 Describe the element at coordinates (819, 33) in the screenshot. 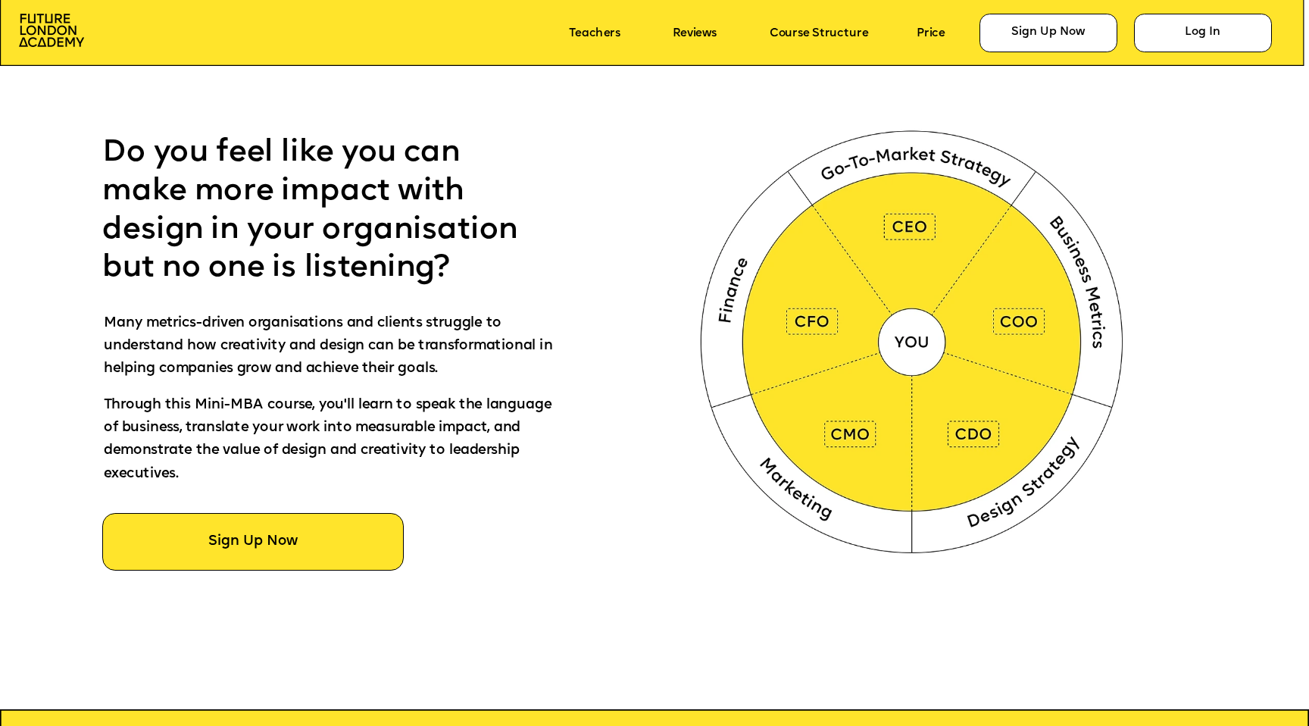

I see `a: Course Structure` at that location.